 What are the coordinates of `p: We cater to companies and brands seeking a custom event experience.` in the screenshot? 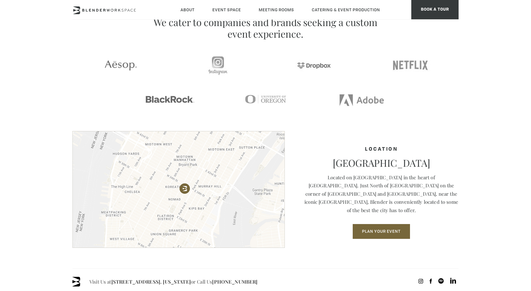 It's located at (266, 28).